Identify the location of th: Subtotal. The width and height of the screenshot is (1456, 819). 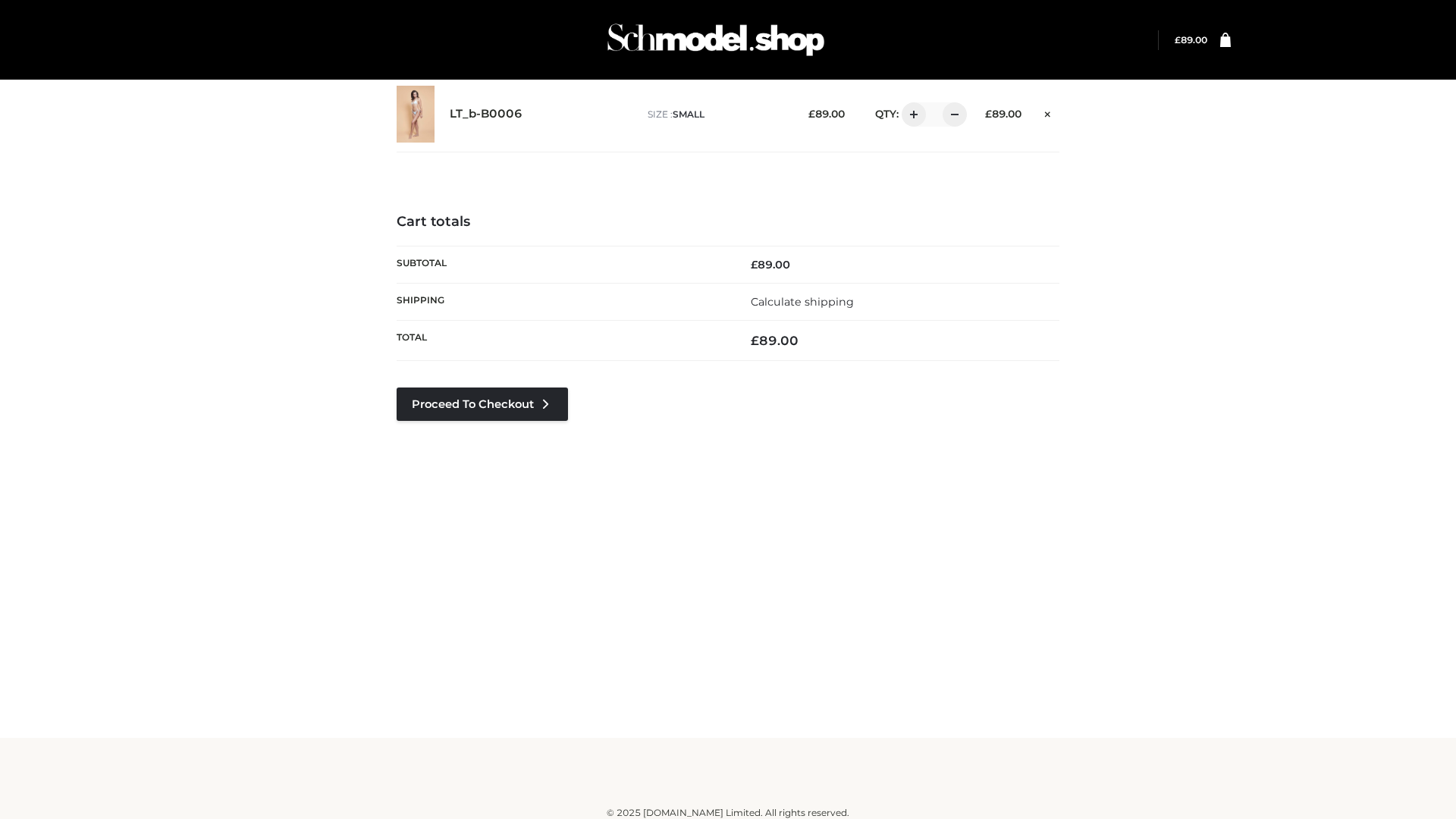
(562, 264).